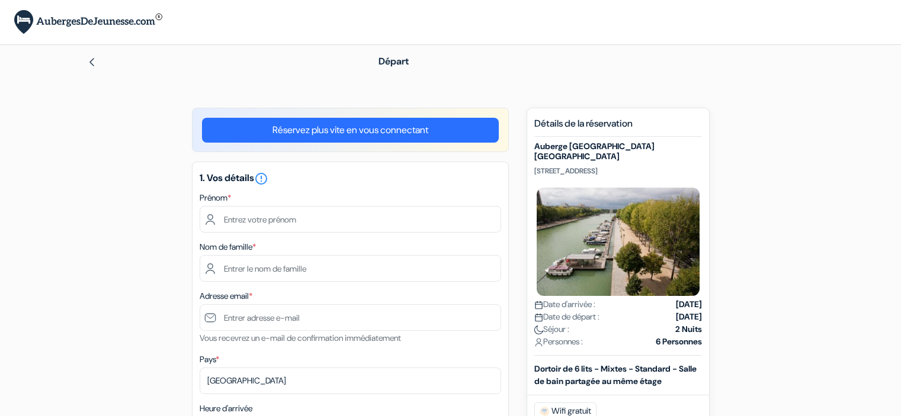  What do you see at coordinates (261, 178) in the screenshot?
I see `a: error_outline` at bounding box center [261, 178].